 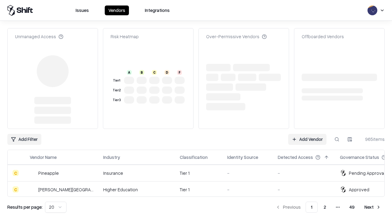 What do you see at coordinates (372, 139) in the screenshot?
I see `div: 965 items` at bounding box center [372, 139].